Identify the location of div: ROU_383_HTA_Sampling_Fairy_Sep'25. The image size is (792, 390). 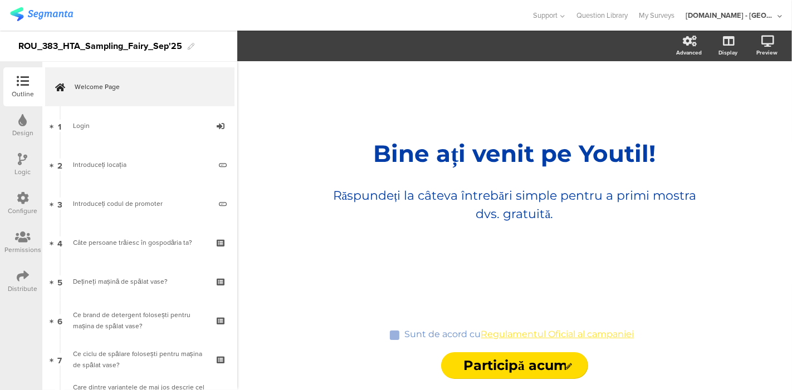
(100, 46).